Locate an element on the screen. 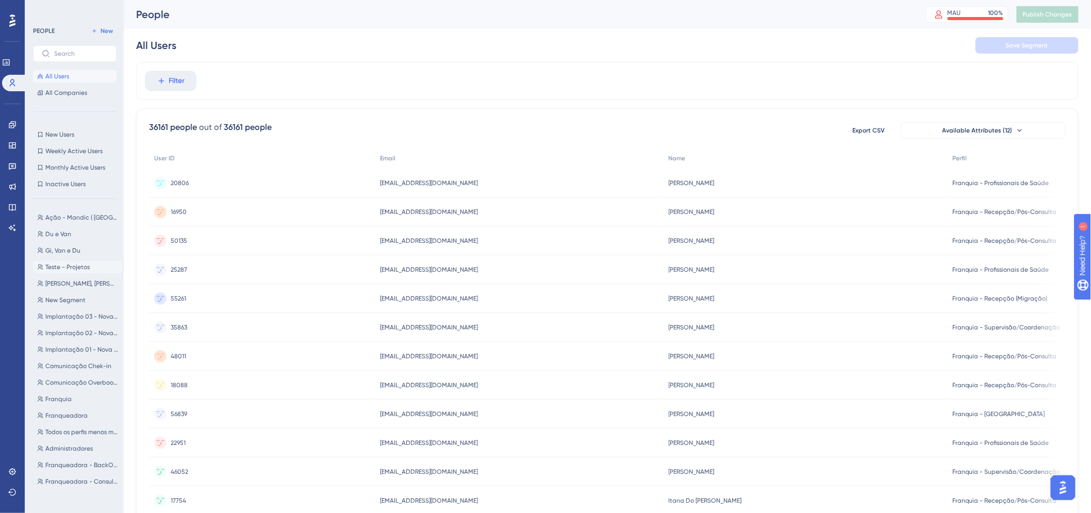  span: Comunicação Chek-in is located at coordinates (78, 366).